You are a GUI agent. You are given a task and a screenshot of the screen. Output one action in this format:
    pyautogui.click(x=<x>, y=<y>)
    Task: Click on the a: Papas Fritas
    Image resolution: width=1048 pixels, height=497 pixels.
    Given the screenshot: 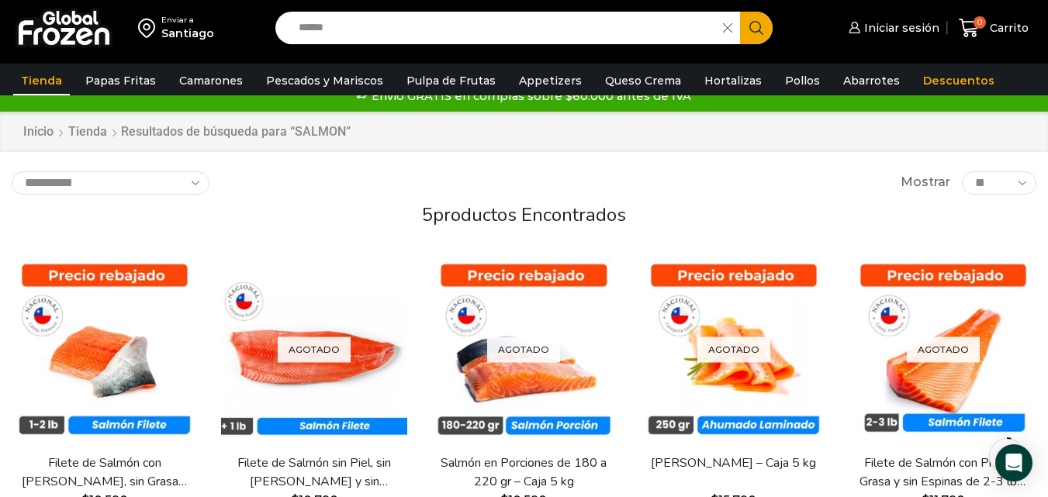 What is the action you would take?
    pyautogui.click(x=120, y=81)
    